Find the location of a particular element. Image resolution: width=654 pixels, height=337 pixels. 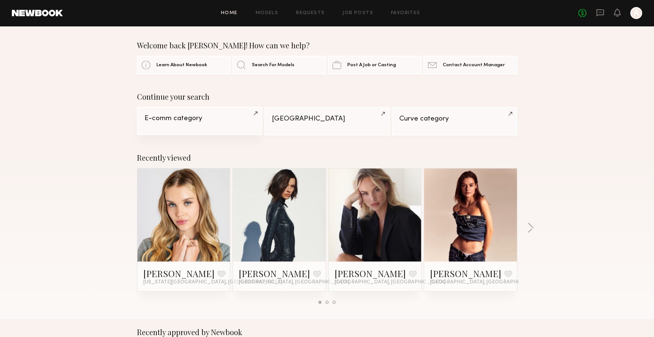

span: Post A Job or Casting is located at coordinates (372, 65).